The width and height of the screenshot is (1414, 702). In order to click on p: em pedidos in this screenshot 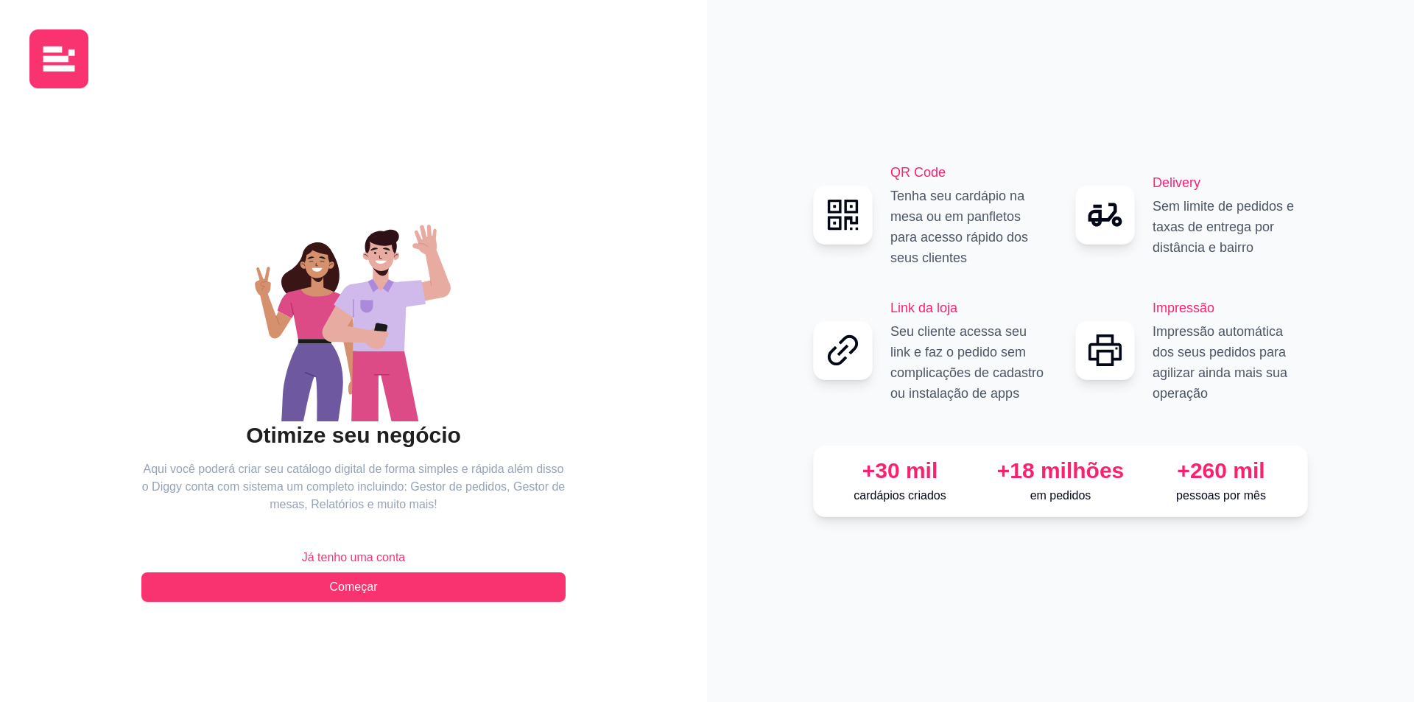, I will do `click(1061, 496)`.